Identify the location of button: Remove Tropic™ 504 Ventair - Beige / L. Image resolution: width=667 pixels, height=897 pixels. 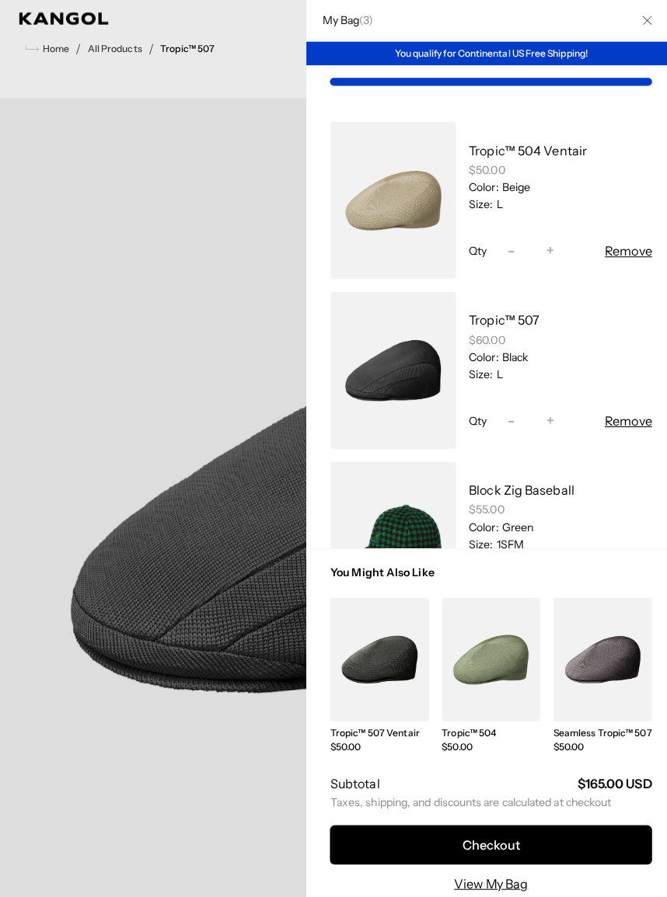
(620, 248).